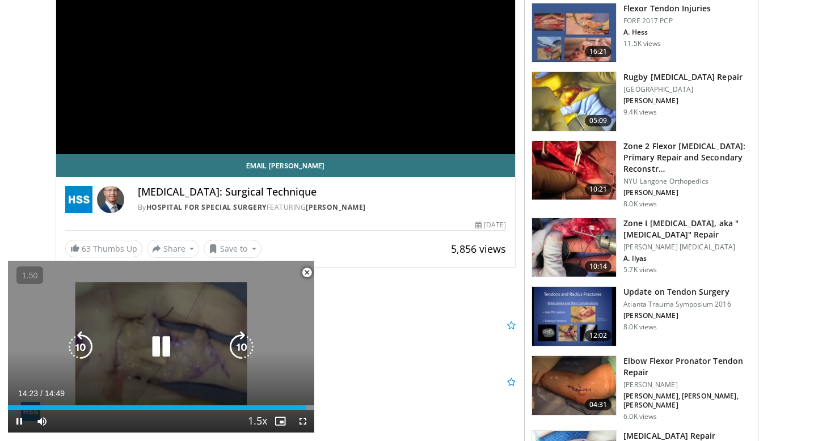 The width and height of the screenshot is (814, 441). What do you see at coordinates (599, 190) in the screenshot?
I see `span: 10:21` at bounding box center [599, 190].